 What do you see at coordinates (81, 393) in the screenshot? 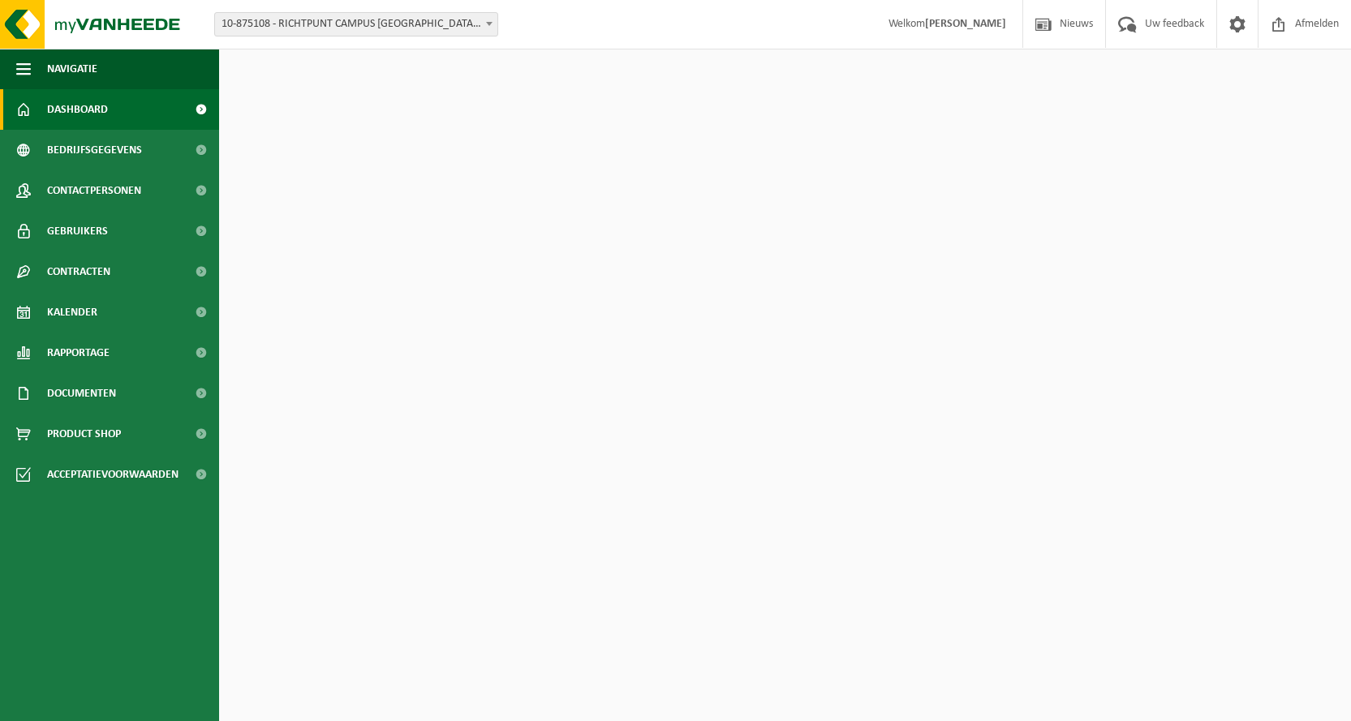
I see `span: Documenten` at bounding box center [81, 393].